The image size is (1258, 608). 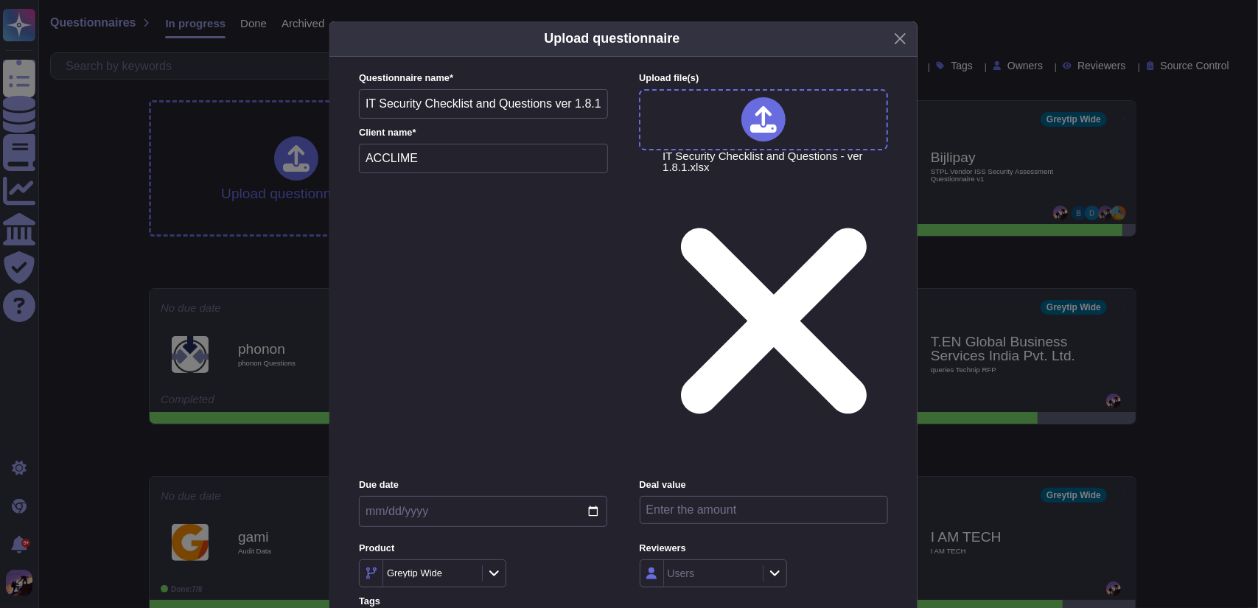 What do you see at coordinates (483, 601) in the screenshot?
I see `label: Tags` at bounding box center [483, 601].